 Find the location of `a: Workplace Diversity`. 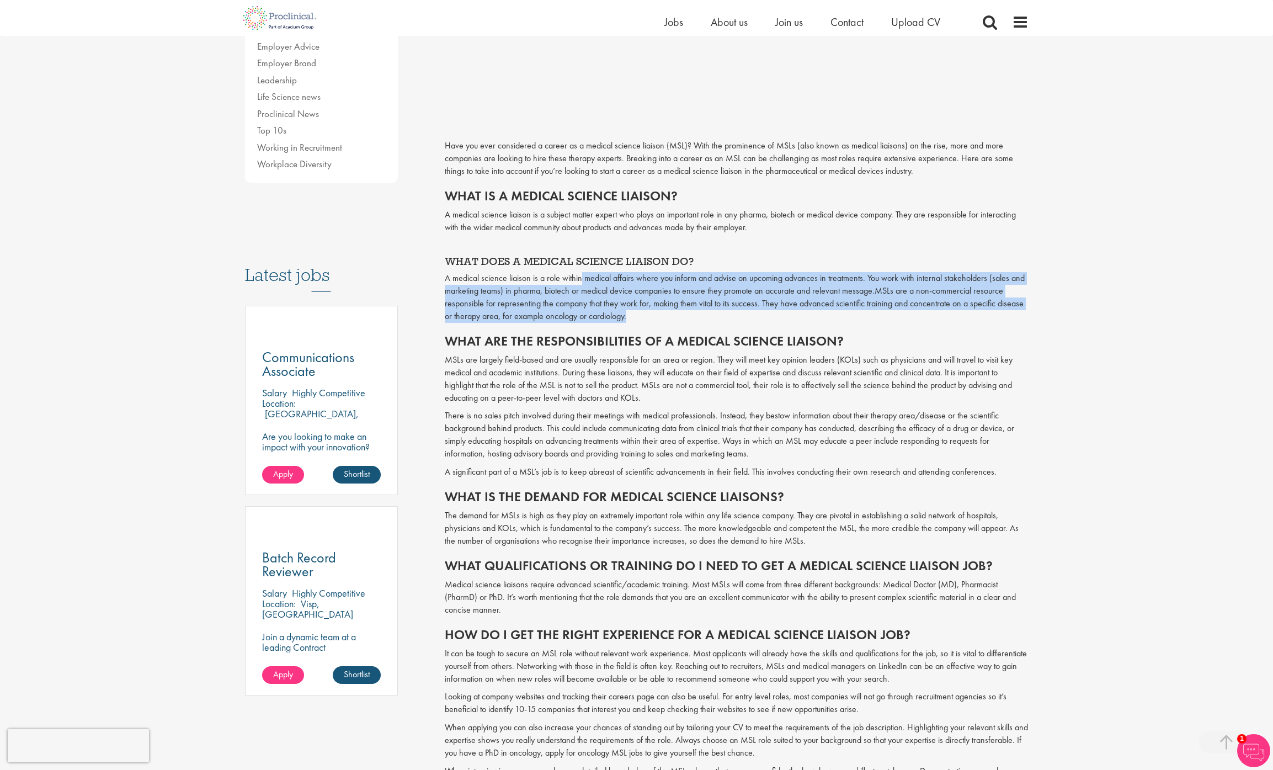

a: Workplace Diversity is located at coordinates (294, 164).